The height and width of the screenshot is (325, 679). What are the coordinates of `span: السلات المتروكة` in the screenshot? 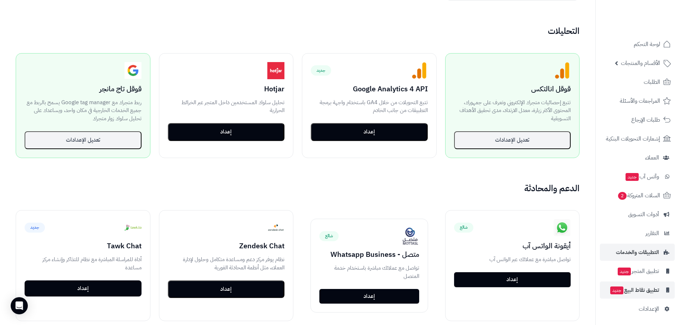 It's located at (639, 195).